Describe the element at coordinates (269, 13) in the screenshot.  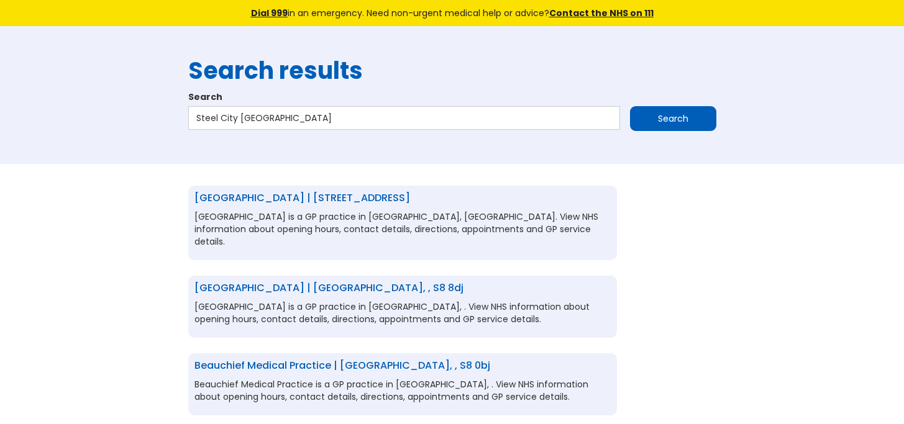
I see `a: Dial 999` at that location.